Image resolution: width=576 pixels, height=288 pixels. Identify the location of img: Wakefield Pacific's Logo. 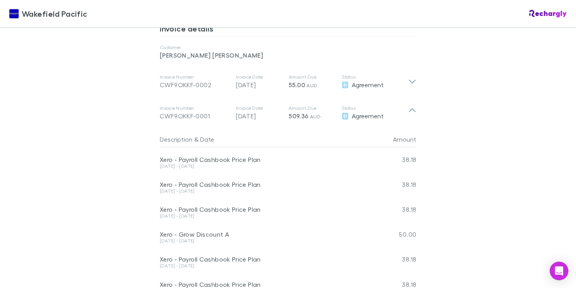
(14, 14).